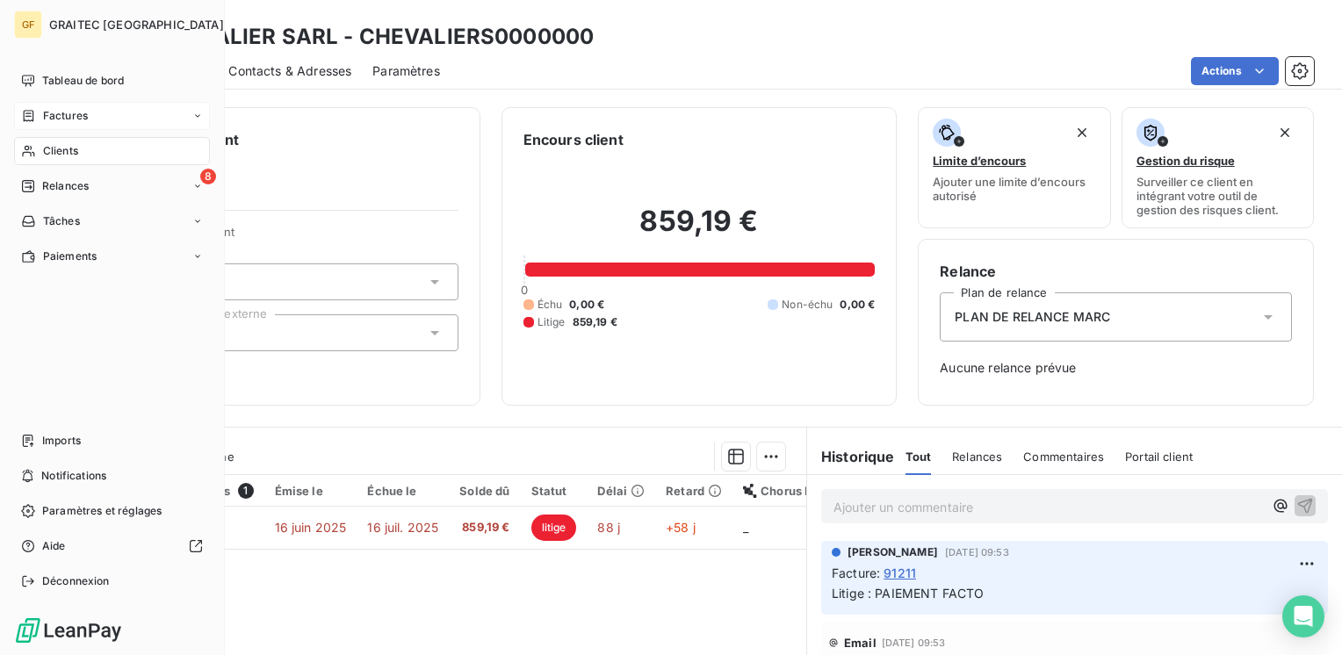  I want to click on span: Facture :, so click(855, 573).